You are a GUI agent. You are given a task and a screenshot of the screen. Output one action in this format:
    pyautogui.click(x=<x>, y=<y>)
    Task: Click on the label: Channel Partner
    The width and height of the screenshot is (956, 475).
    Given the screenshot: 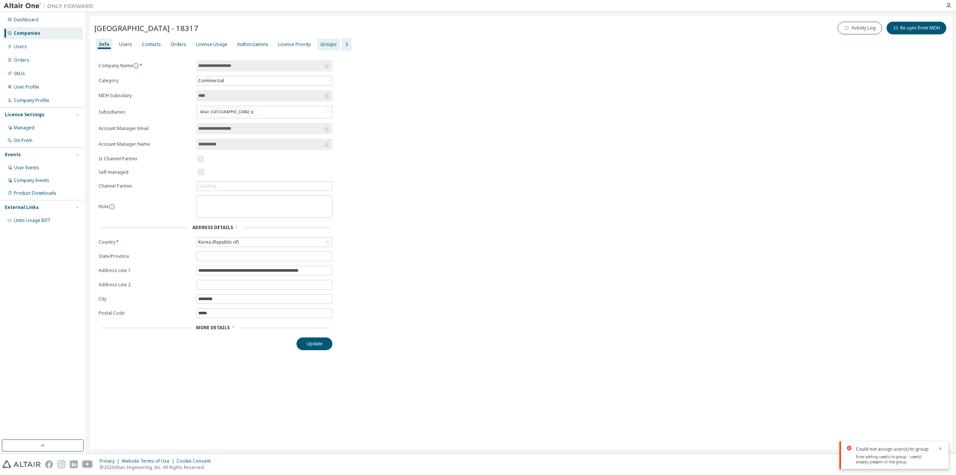 What is the action you would take?
    pyautogui.click(x=145, y=186)
    